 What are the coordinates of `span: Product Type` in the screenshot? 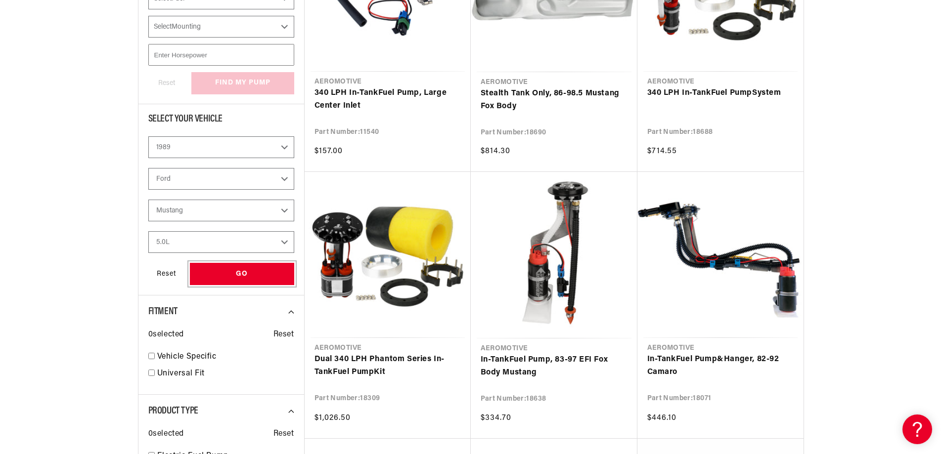 It's located at (173, 411).